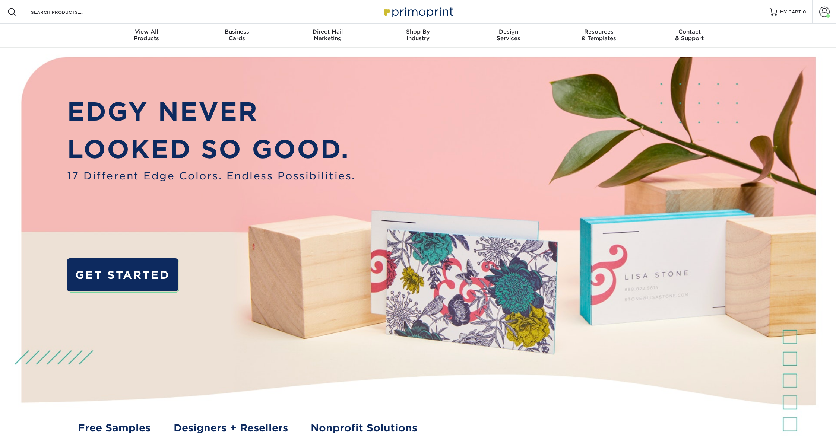 This screenshot has width=836, height=443. What do you see at coordinates (146, 32) in the screenshot?
I see `span: View All` at bounding box center [146, 32].